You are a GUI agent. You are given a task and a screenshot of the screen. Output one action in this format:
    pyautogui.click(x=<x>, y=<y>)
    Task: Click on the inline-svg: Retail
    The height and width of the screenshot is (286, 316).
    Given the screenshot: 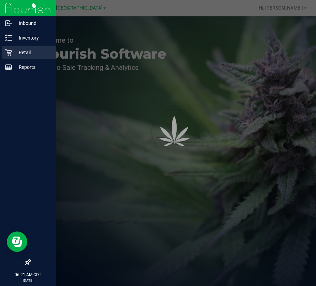 What is the action you would take?
    pyautogui.click(x=9, y=53)
    